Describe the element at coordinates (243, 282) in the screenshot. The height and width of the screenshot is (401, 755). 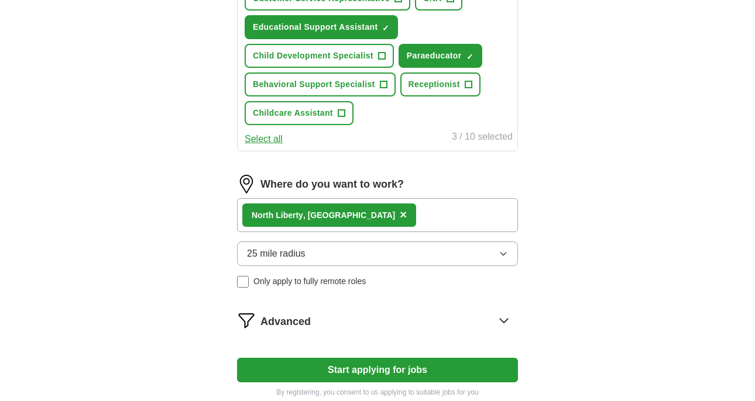
I see `input: Only apply to fully remote roles` at that location.